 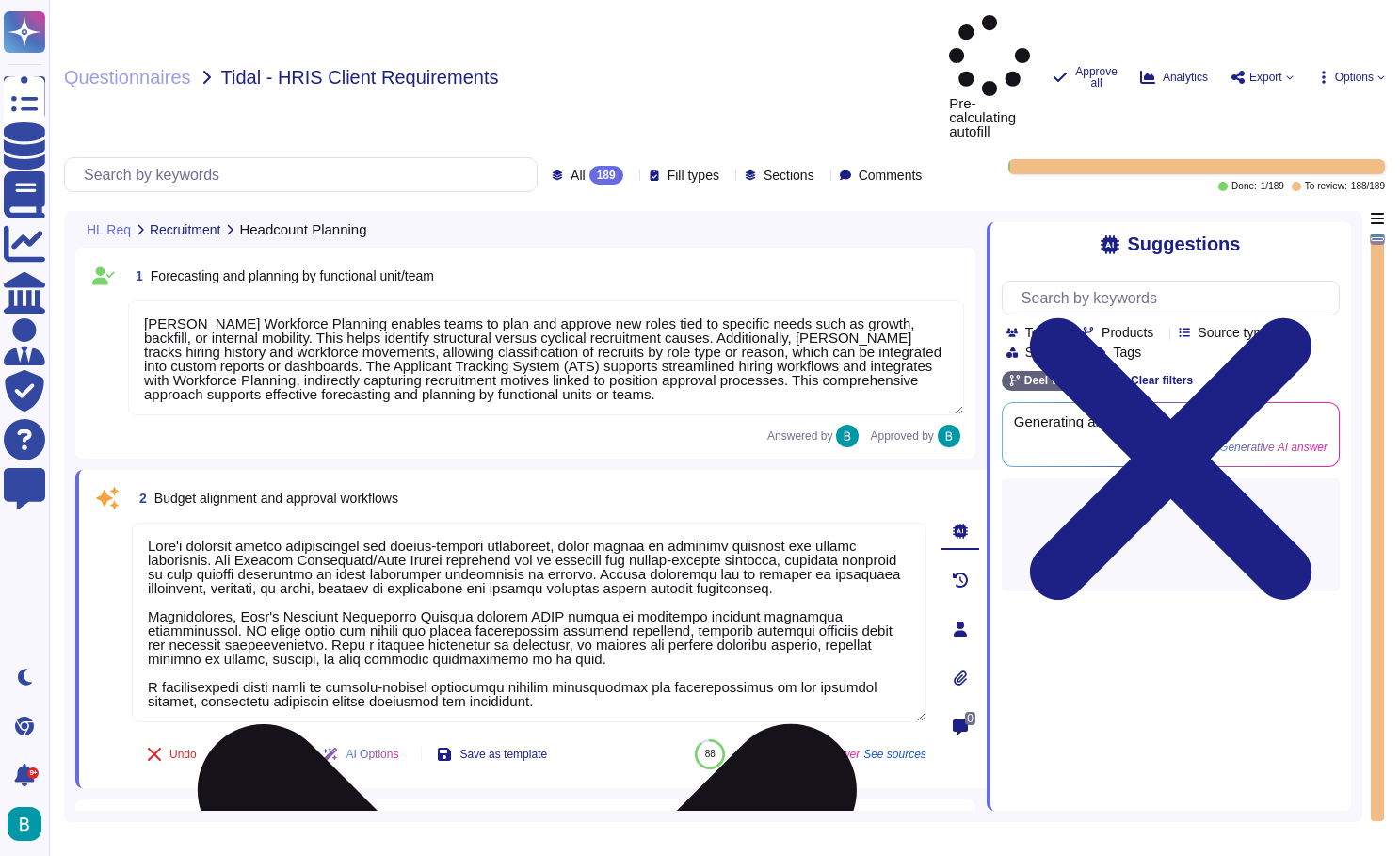 What do you see at coordinates (890, 175) in the screenshot?
I see `span: Comments` at bounding box center [890, 175].